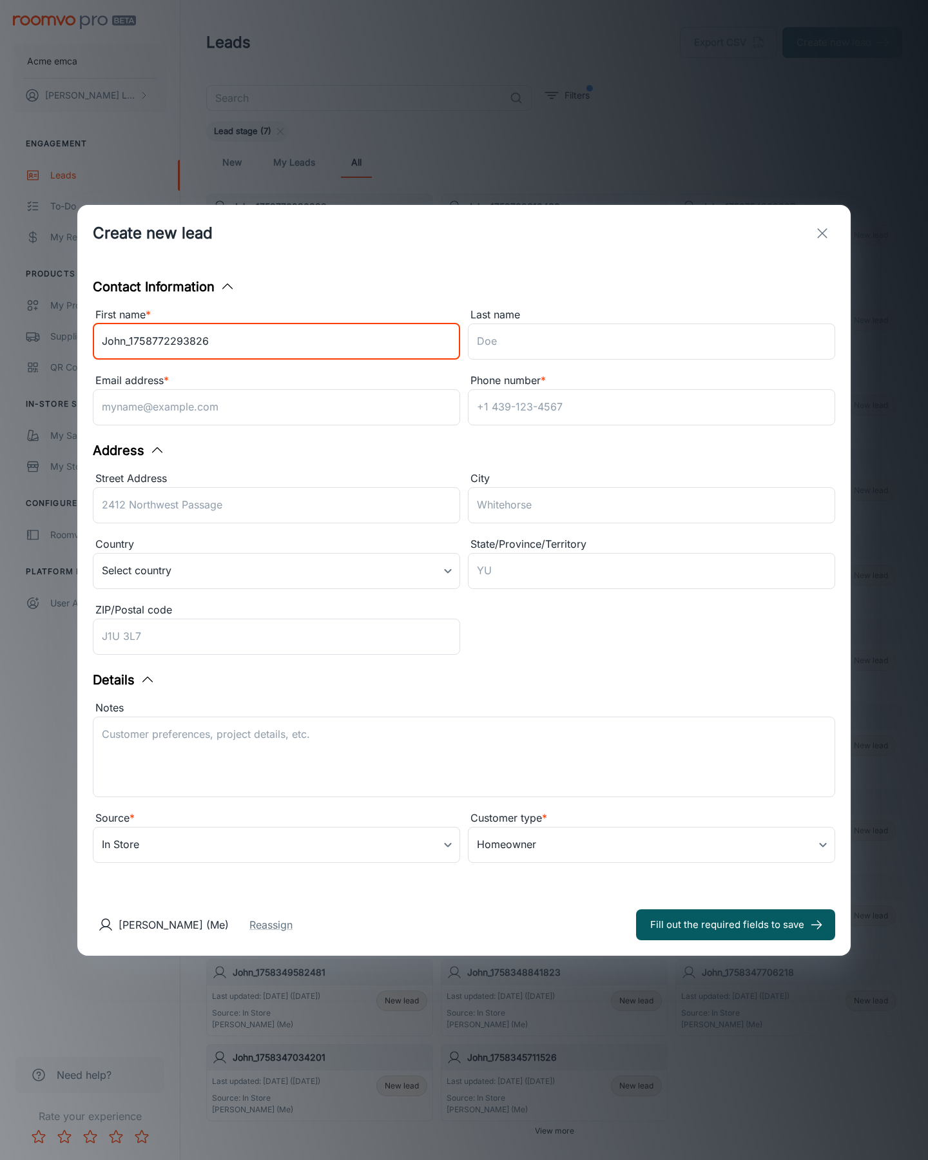  I want to click on input: Doe, so click(652, 342).